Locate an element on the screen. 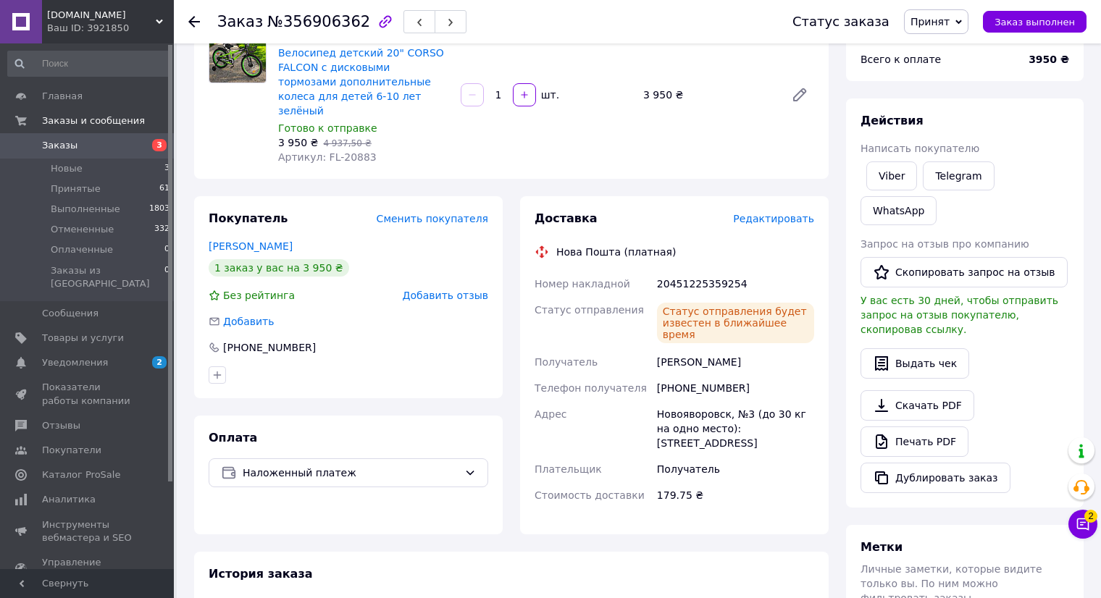 The width and height of the screenshot is (1101, 598). span: Покупатели is located at coordinates (72, 450).